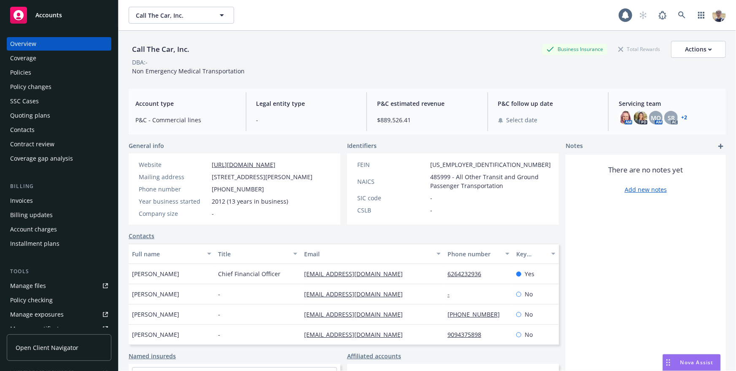  Describe the element at coordinates (47, 347) in the screenshot. I see `span: Open Client Navigator` at that location.